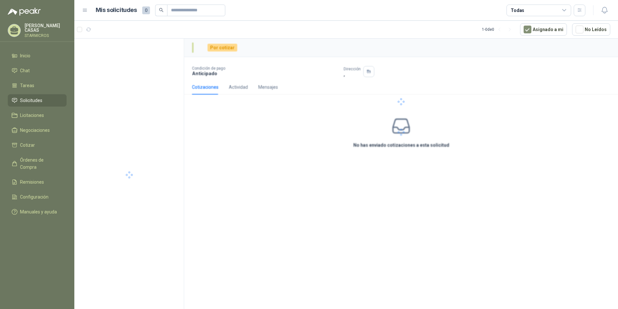  Describe the element at coordinates (592, 29) in the screenshot. I see `button: No Leídos` at that location.